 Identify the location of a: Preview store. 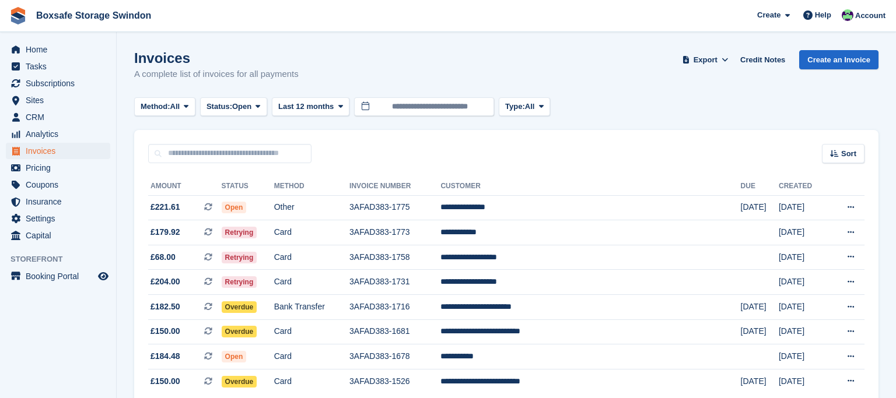
(103, 276).